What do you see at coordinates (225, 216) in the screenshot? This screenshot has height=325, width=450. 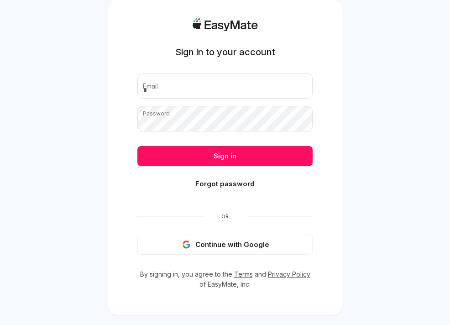 I see `span: Or` at bounding box center [225, 216].